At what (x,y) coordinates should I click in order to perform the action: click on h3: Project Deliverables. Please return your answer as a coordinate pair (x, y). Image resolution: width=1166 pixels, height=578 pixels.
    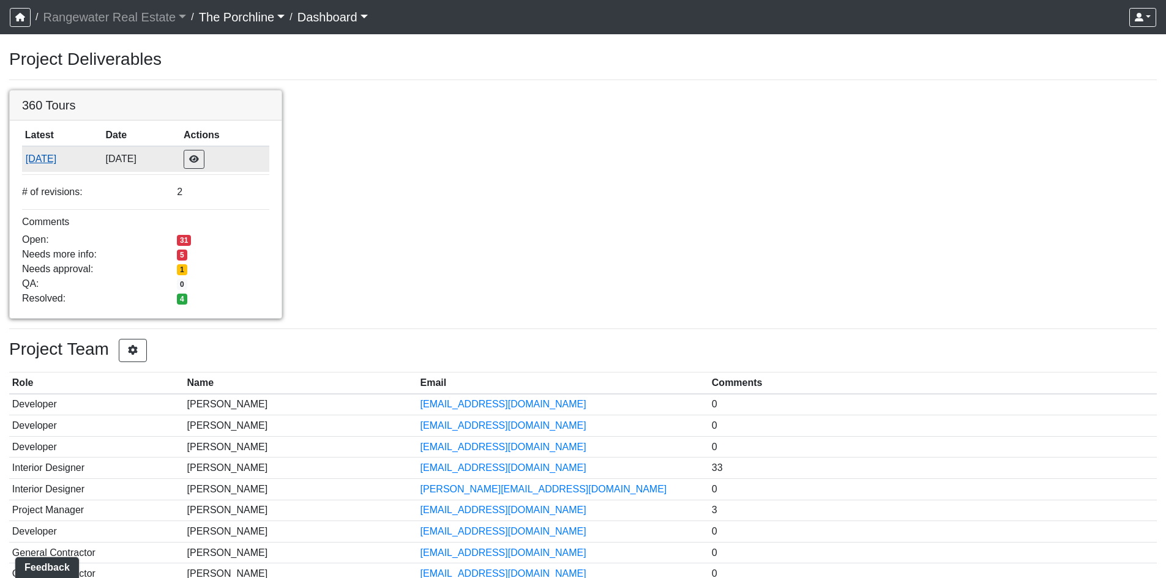
    Looking at the image, I should click on (583, 59).